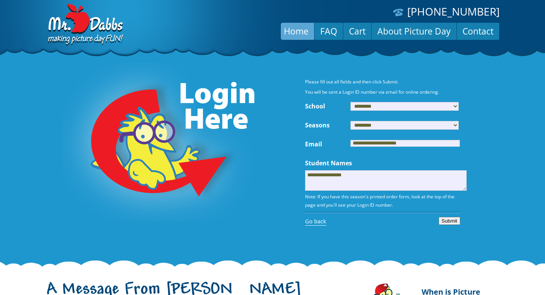 This screenshot has width=545, height=295. I want to click on label: School, so click(328, 106).